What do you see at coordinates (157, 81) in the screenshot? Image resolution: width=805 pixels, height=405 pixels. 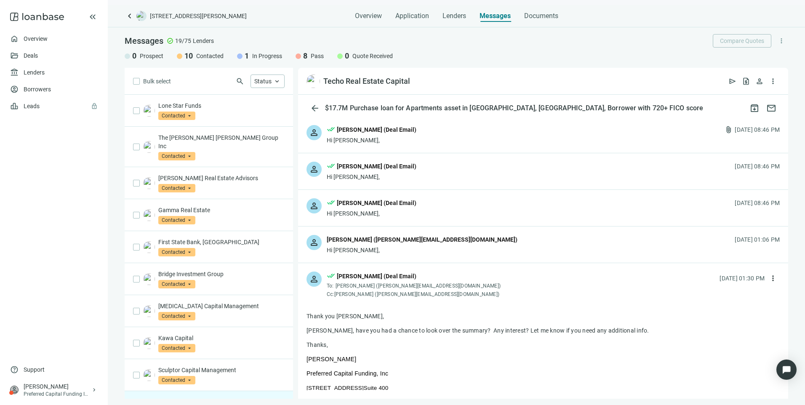 I see `span: Bulk select` at bounding box center [157, 81].